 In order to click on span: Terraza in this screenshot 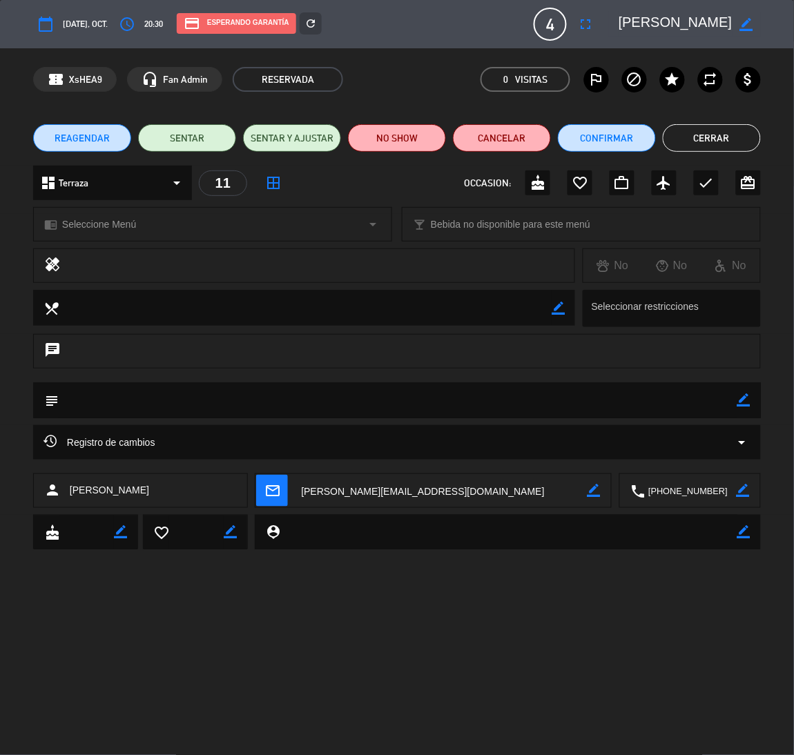, I will do `click(73, 183)`.